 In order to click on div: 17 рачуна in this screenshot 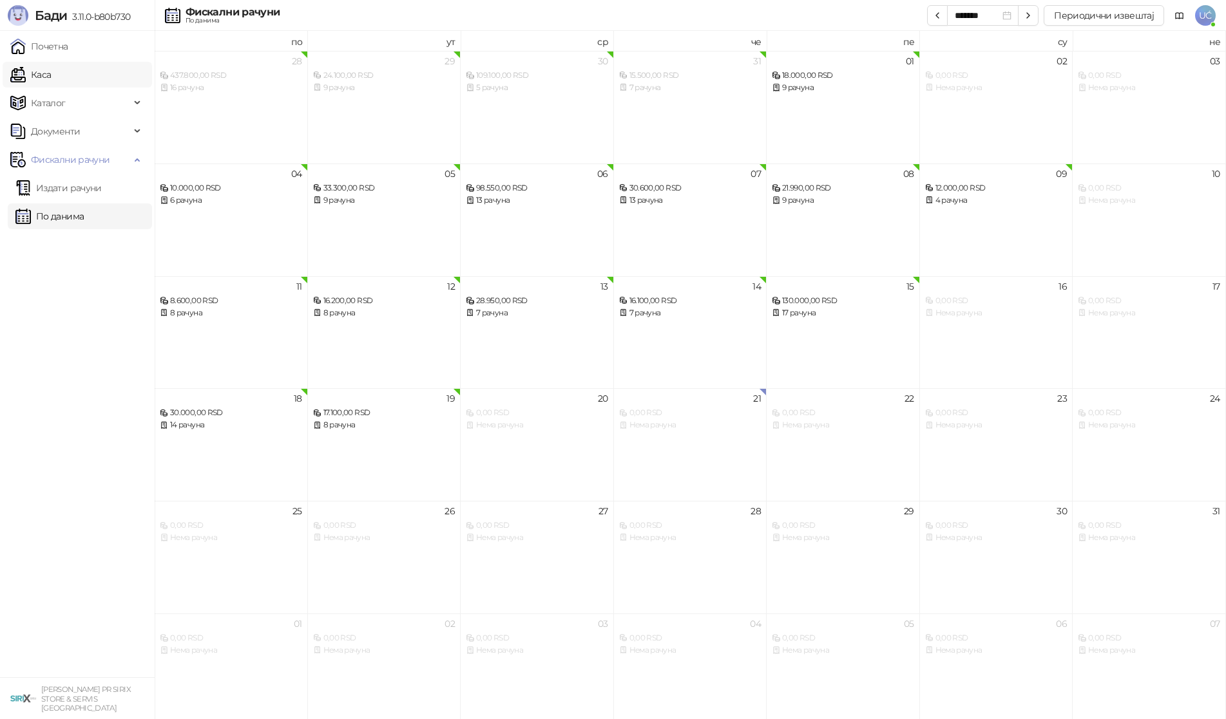, I will do `click(843, 313)`.